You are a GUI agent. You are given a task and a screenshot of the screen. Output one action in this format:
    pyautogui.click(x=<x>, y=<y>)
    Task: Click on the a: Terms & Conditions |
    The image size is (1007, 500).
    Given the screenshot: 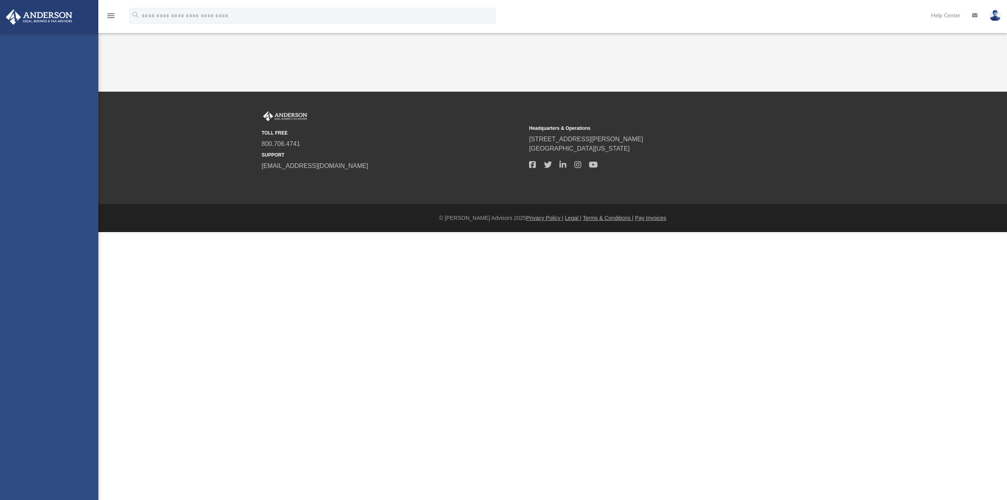 What is the action you would take?
    pyautogui.click(x=608, y=218)
    